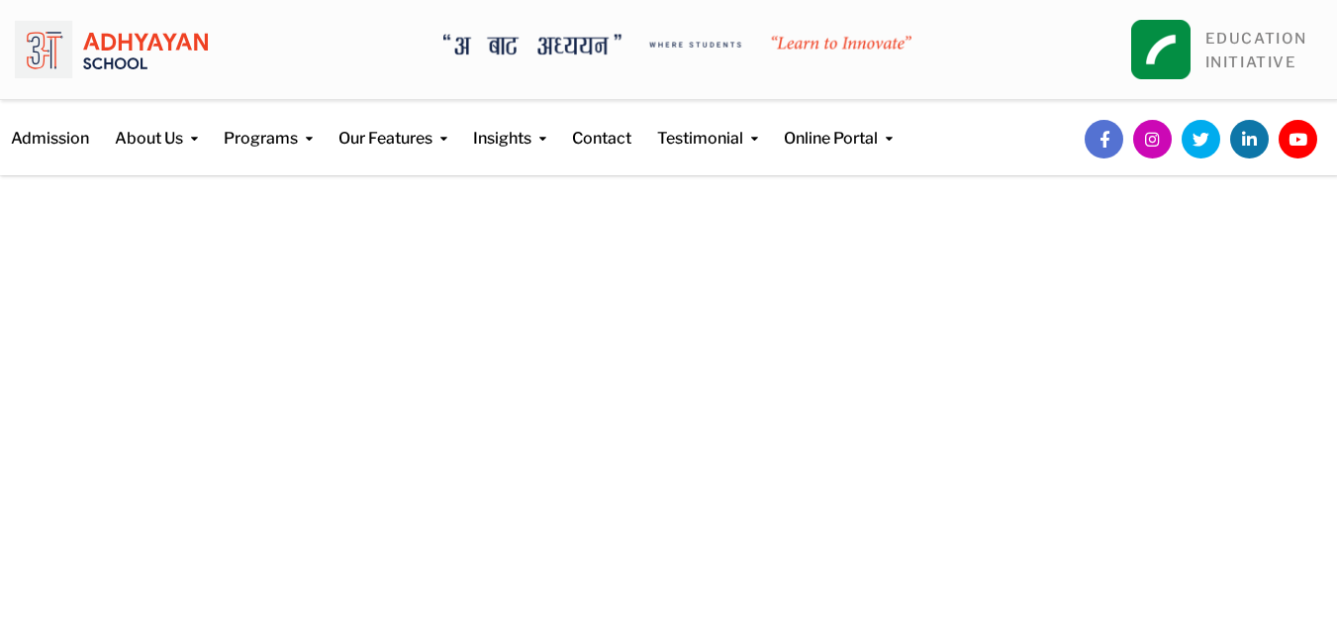  Describe the element at coordinates (677, 45) in the screenshot. I see `img: A Bata Adhyayan where students learn to Innovate` at that location.